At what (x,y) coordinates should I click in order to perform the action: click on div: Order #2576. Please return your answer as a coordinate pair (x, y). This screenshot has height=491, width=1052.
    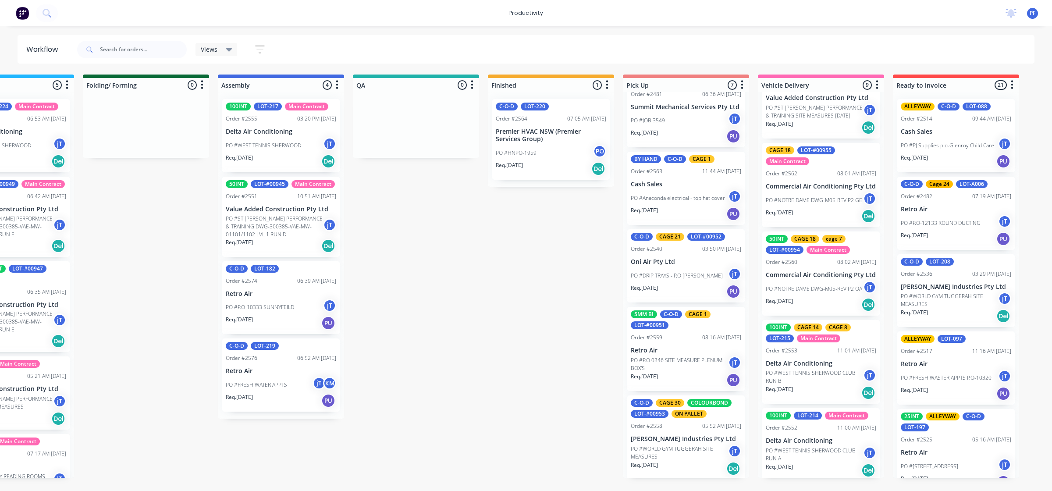
    Looking at the image, I should click on (242, 358).